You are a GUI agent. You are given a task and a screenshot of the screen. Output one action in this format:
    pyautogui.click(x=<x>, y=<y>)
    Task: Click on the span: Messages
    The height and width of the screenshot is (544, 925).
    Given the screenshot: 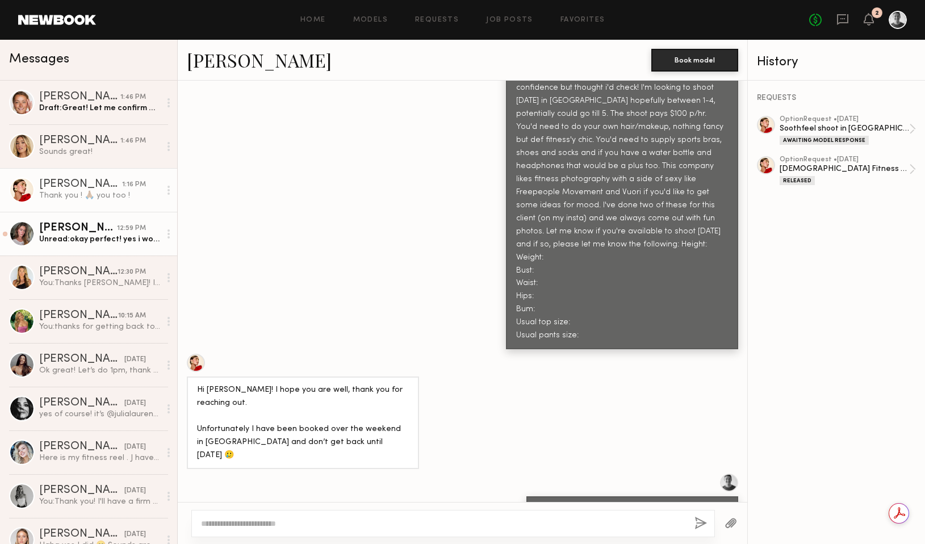 What is the action you would take?
    pyautogui.click(x=39, y=59)
    